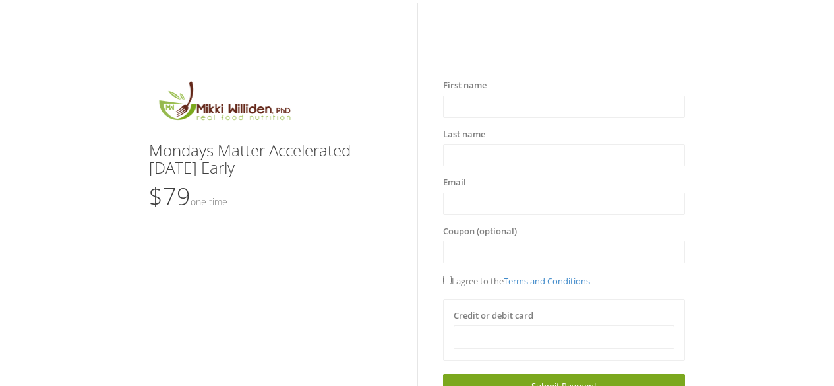  I want to click on label: Credit or debit card, so click(493, 316).